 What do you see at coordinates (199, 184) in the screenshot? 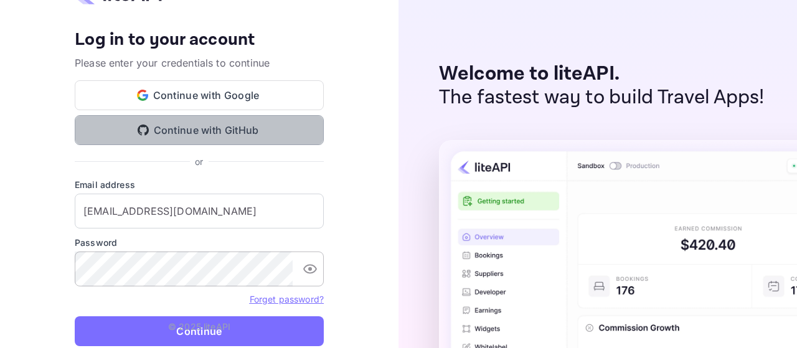
I see `label: Email address` at bounding box center [199, 184].